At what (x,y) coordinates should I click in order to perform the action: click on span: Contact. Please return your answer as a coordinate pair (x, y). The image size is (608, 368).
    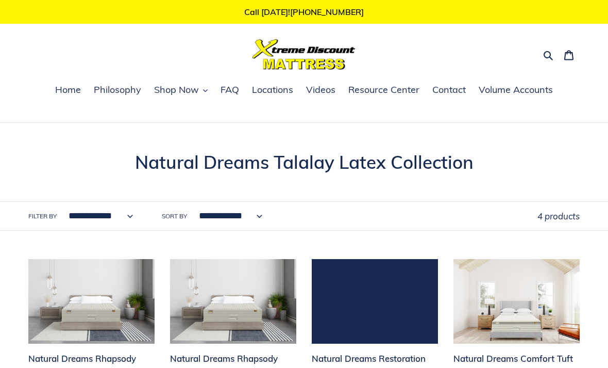
    Looking at the image, I should click on (449, 90).